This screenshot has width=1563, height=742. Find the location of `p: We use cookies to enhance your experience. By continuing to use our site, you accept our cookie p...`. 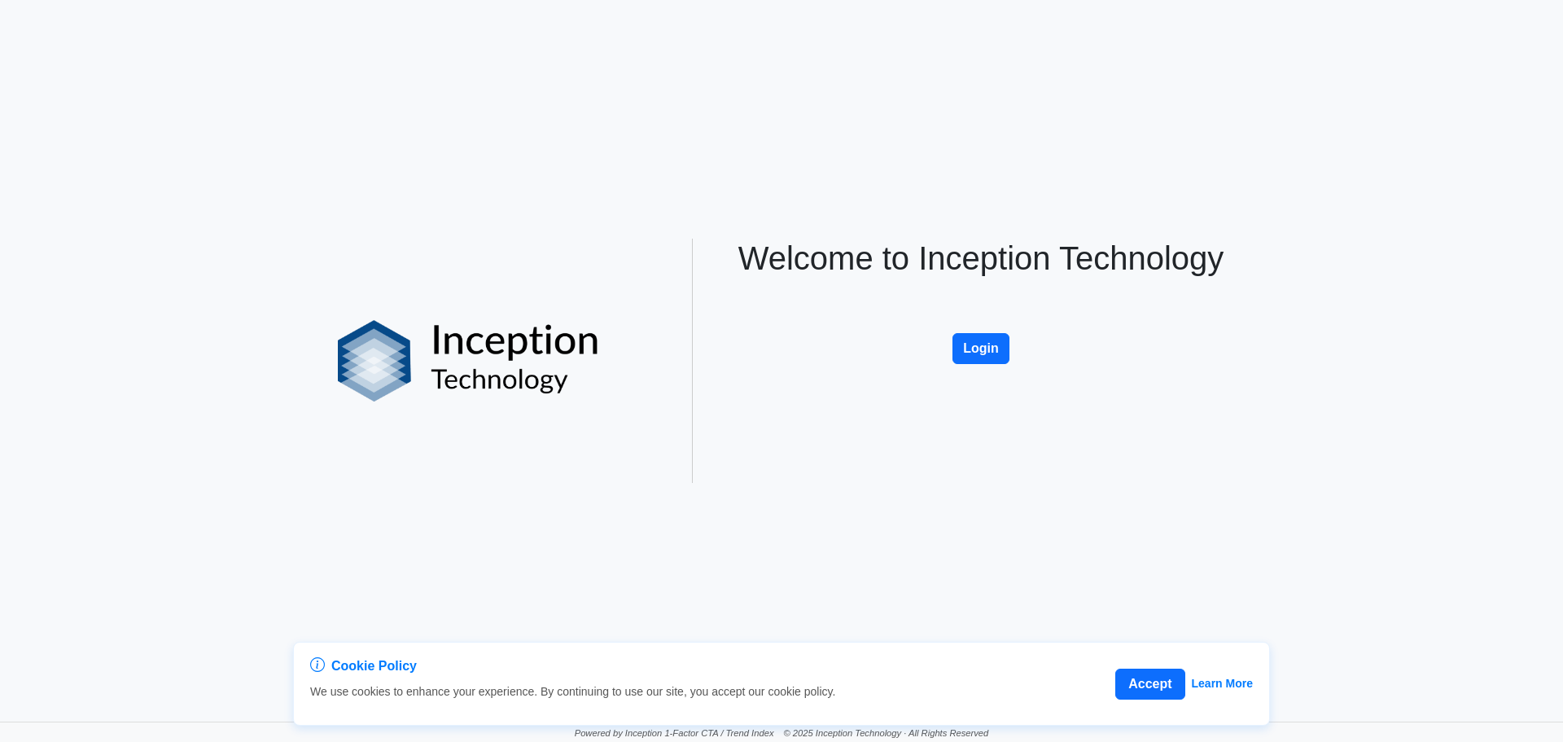

p: We use cookies to enhance your experience. By continuing to use our site, you accept our cookie p... is located at coordinates (572, 691).